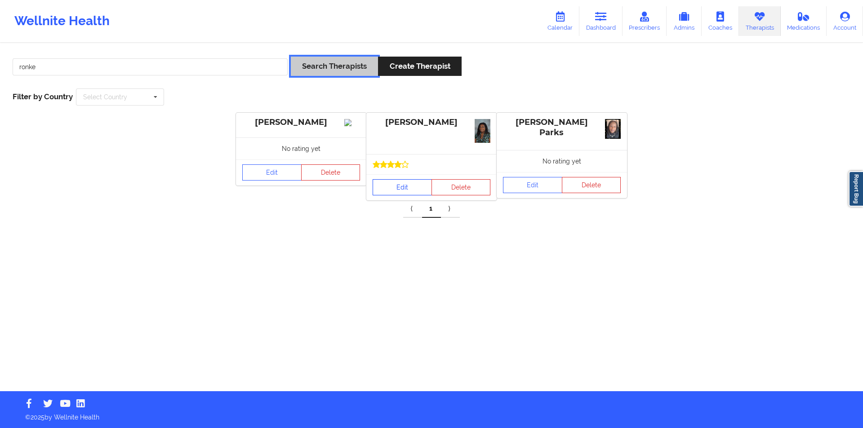 The width and height of the screenshot is (863, 428). I want to click on a: Previous item, so click(413, 209).